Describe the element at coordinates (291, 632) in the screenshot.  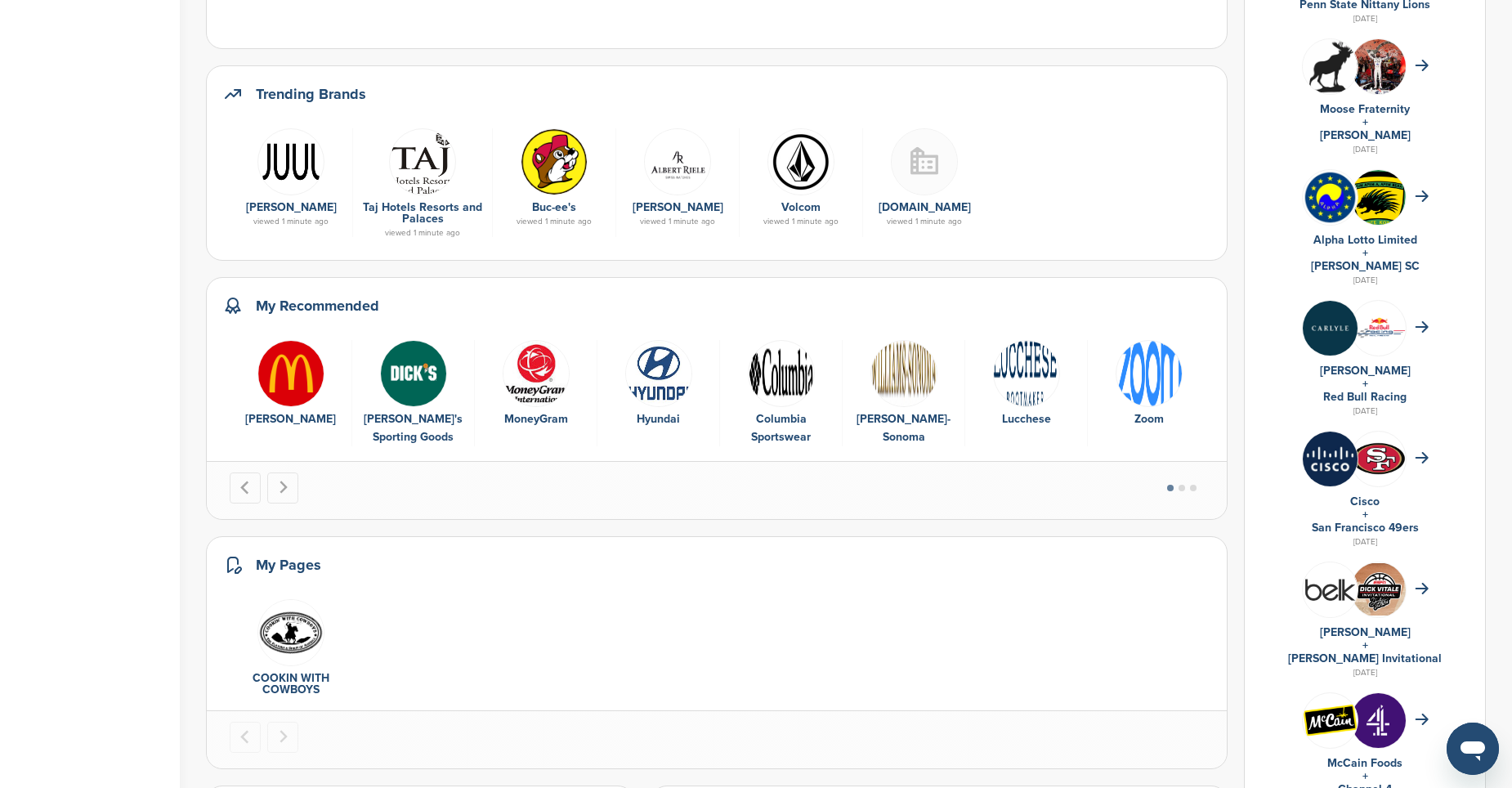
I see `img: Cooking with cowboys logo (white background)` at that location.